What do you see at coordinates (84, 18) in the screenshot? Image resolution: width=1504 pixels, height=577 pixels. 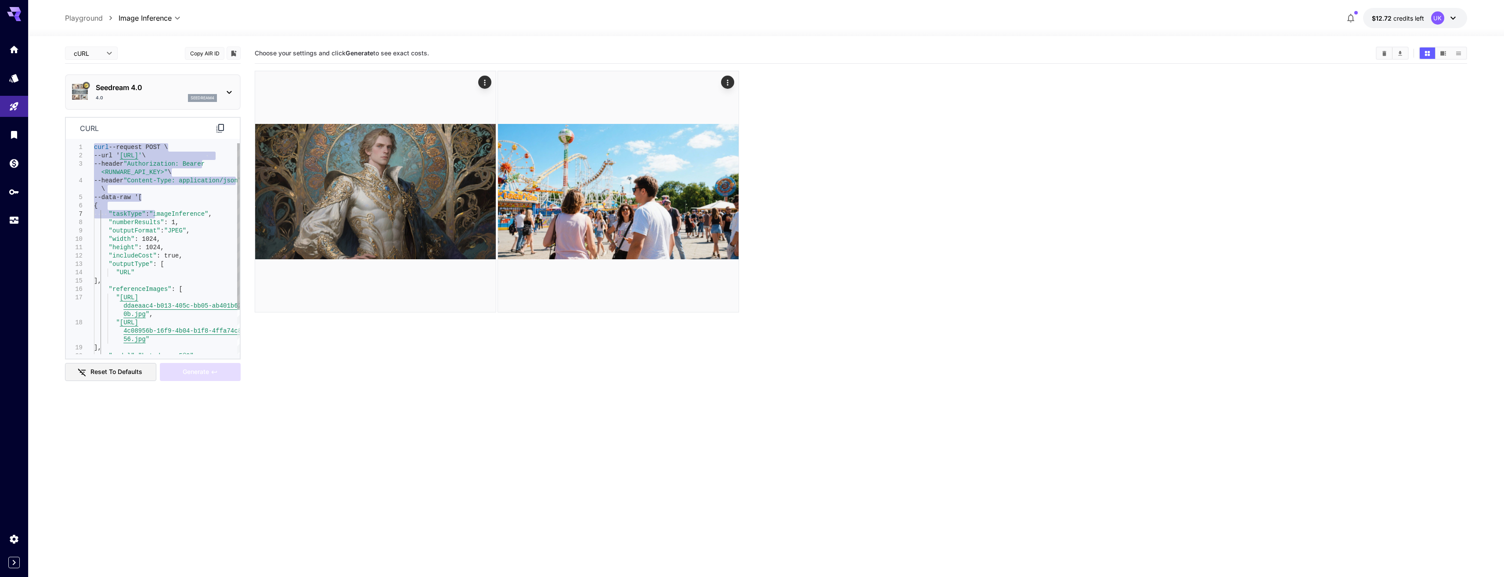 I see `a: Playground` at bounding box center [84, 18].